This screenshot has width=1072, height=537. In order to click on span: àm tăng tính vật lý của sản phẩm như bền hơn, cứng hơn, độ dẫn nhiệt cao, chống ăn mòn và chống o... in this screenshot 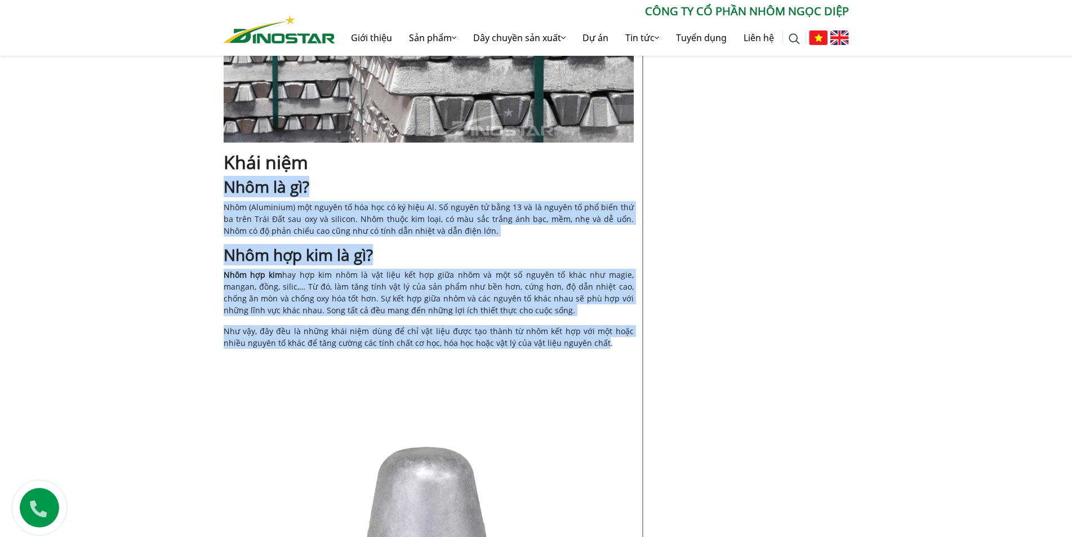, I will do `click(429, 298)`.